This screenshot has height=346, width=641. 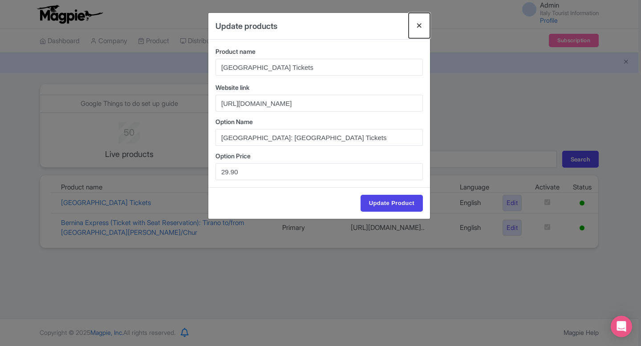 What do you see at coordinates (233, 156) in the screenshot?
I see `span: Option Price` at bounding box center [233, 156].